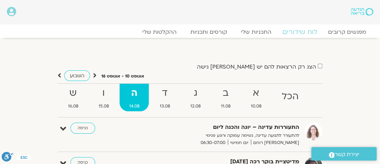 The height and width of the screenshot is (164, 380). What do you see at coordinates (190, 32) in the screenshot?
I see `nav: Menu` at bounding box center [190, 32].